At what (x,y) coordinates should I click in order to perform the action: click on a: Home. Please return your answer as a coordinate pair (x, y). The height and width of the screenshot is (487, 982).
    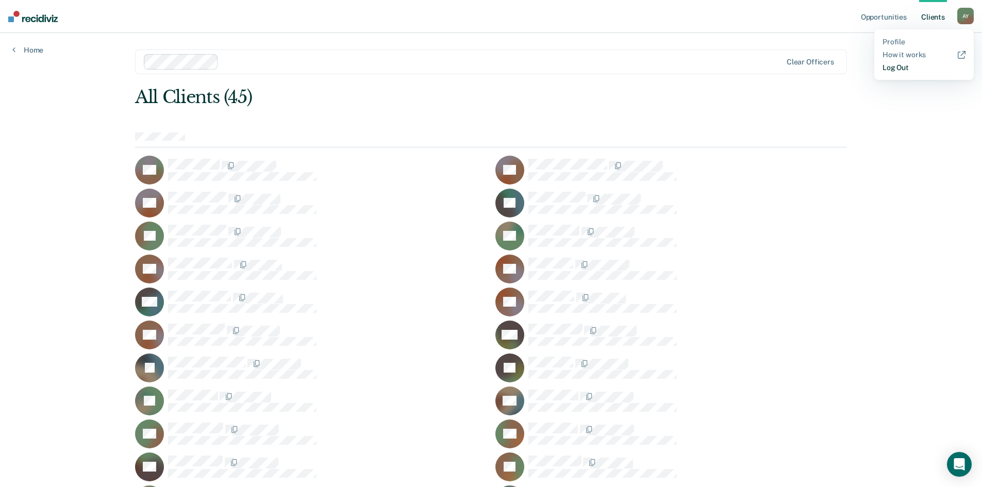
    Looking at the image, I should click on (28, 50).